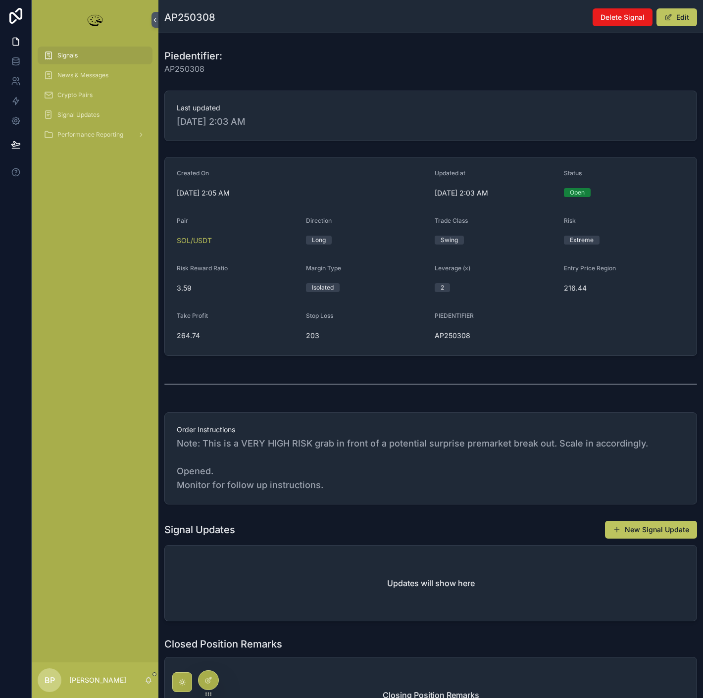  Describe the element at coordinates (202, 268) in the screenshot. I see `span: Risk Reward Ratio` at that location.